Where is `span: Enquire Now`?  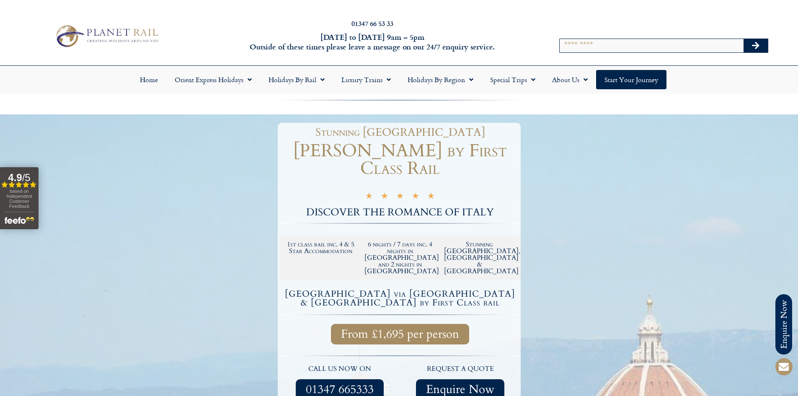 span: Enquire Now is located at coordinates (460, 389).